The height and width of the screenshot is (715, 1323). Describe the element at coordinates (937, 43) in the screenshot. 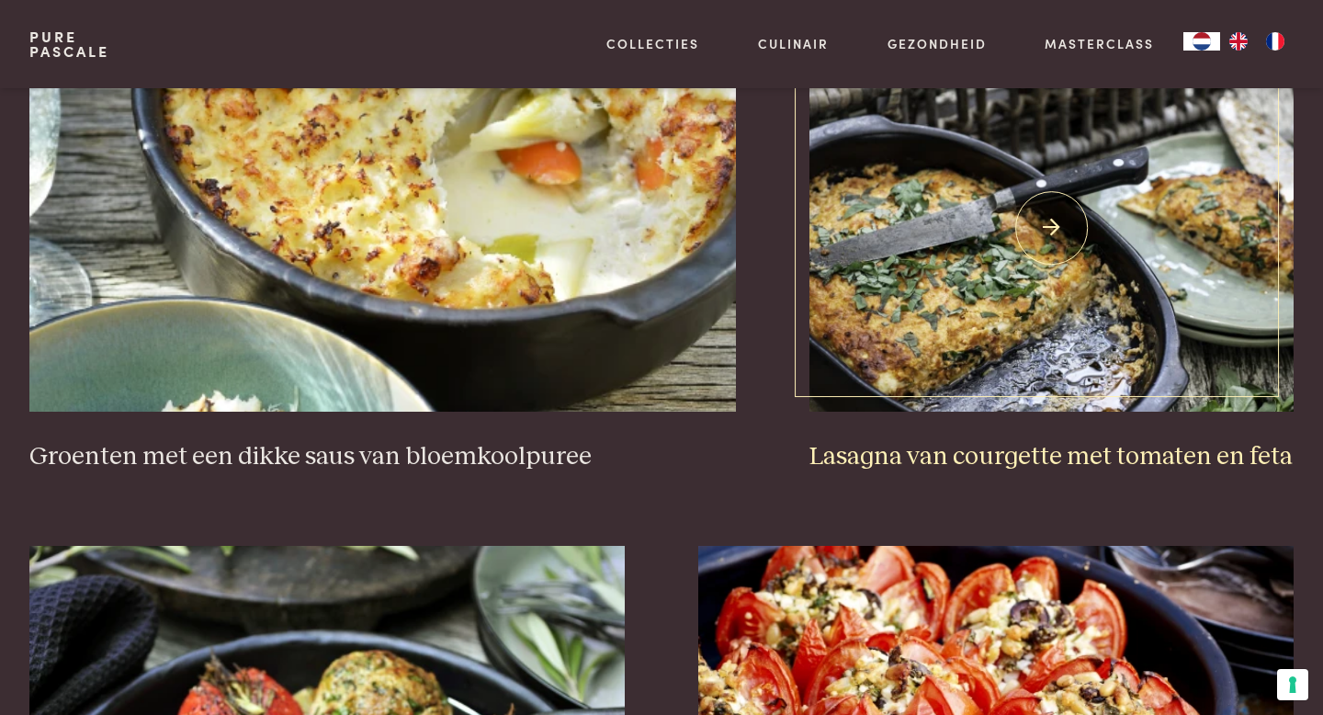

I see `a: Gezondheid` at that location.